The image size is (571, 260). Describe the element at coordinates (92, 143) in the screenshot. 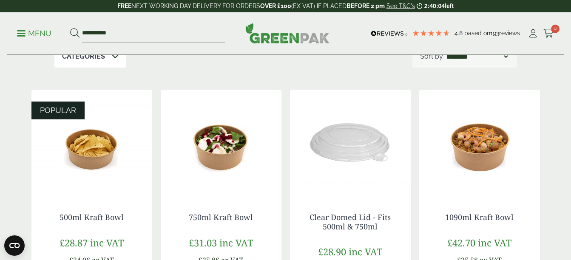

I see `img: Kraft Bowl 500ml with Nachos` at that location.